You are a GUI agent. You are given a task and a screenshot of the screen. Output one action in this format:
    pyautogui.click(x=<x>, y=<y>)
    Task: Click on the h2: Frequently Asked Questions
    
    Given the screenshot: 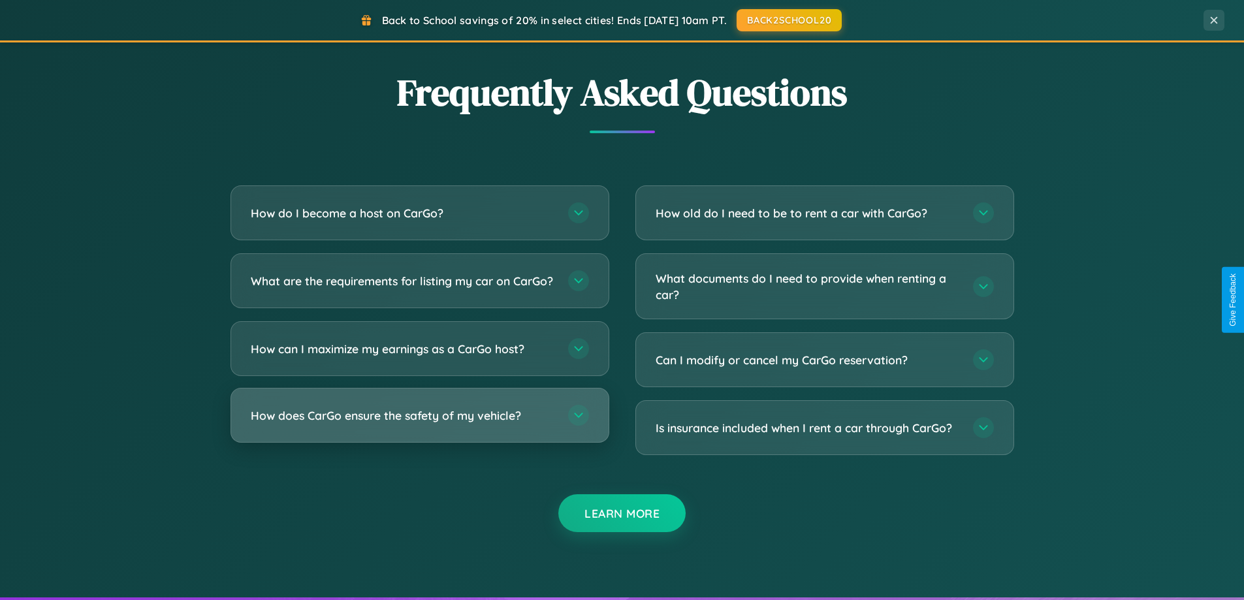 What is the action you would take?
    pyautogui.click(x=622, y=92)
    